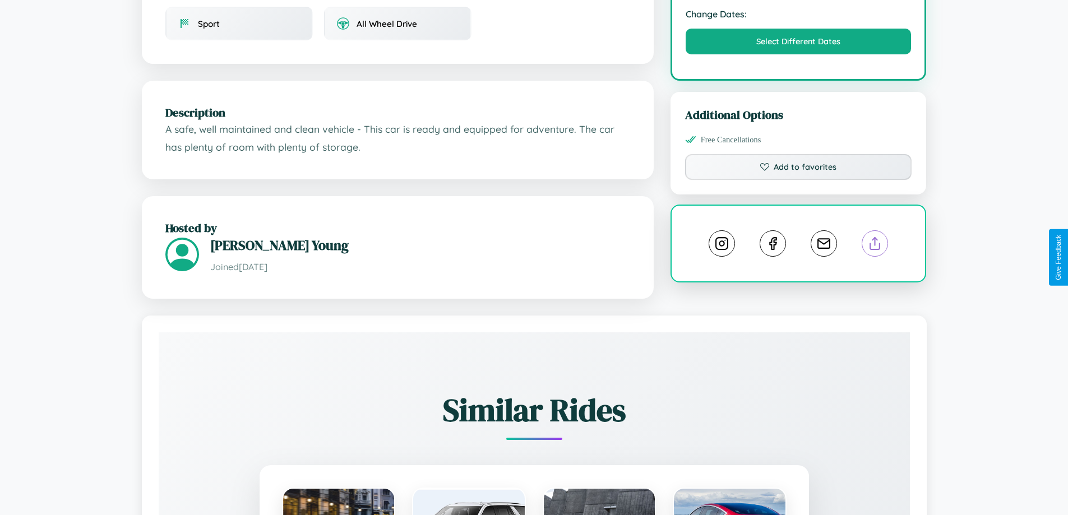 Image resolution: width=1068 pixels, height=515 pixels. Describe the element at coordinates (731, 140) in the screenshot. I see `span: Free Cancellations` at that location.